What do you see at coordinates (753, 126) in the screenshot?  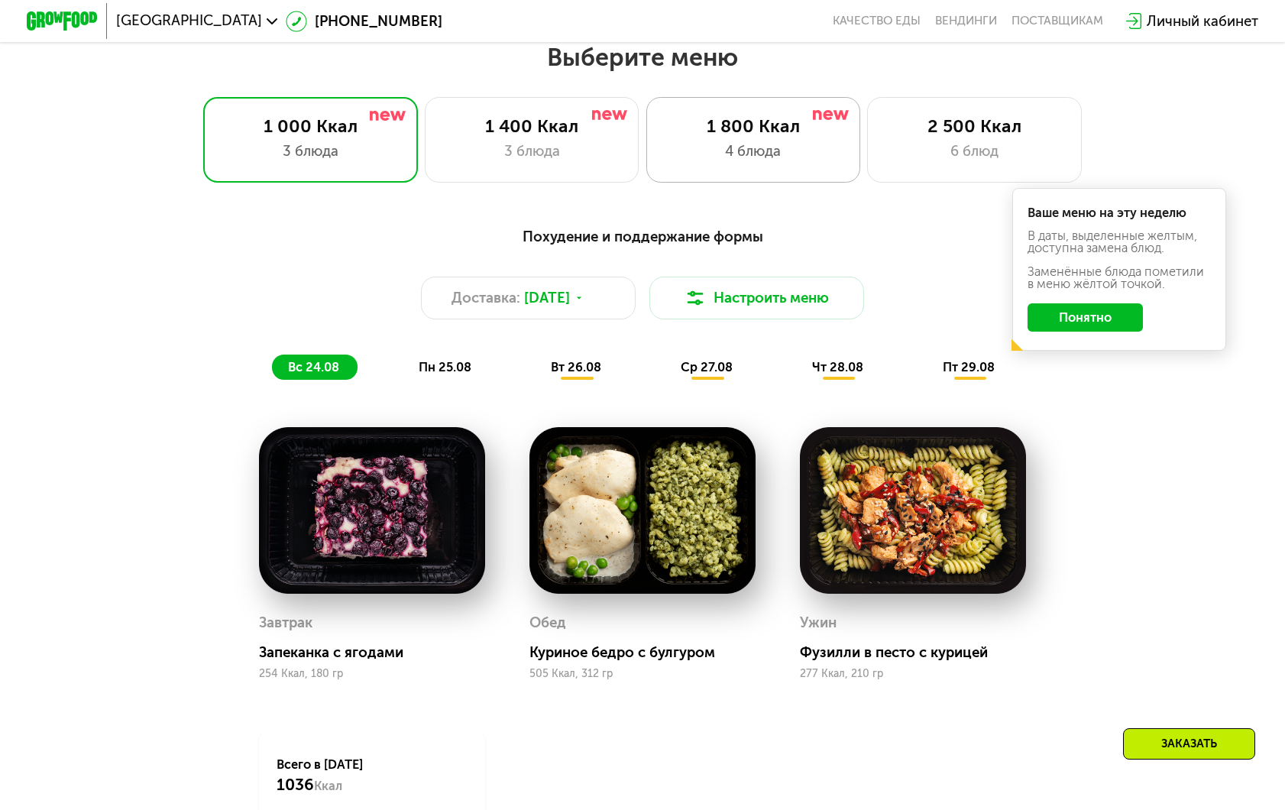 I see `div: 1 800 Ккал` at bounding box center [753, 126].